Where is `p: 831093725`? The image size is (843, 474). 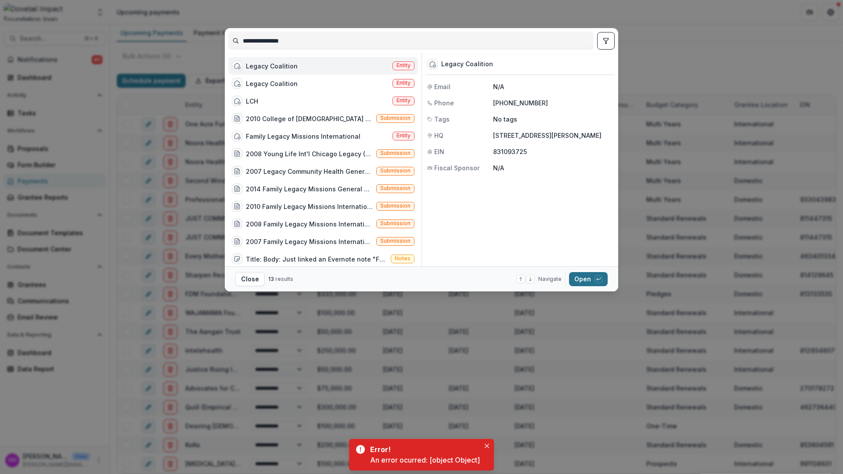
p: 831093725 is located at coordinates (553, 152).